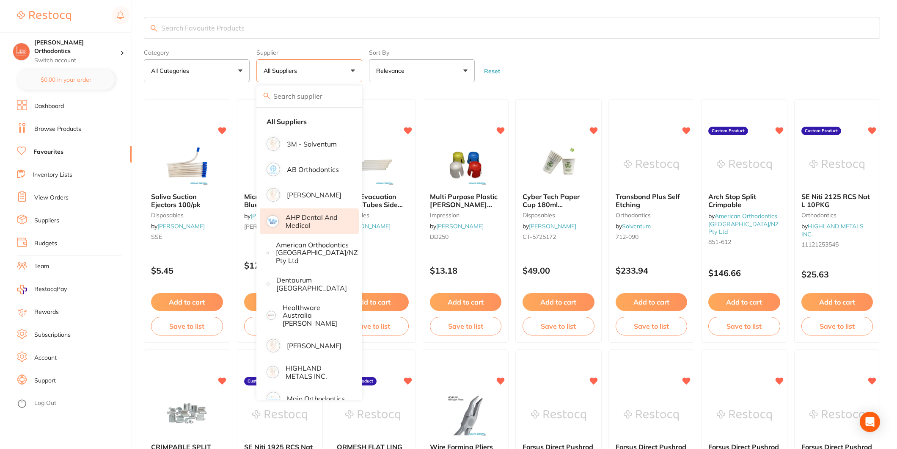 The width and height of the screenshot is (897, 449). What do you see at coordinates (45, 358) in the screenshot?
I see `a: Account` at bounding box center [45, 358].